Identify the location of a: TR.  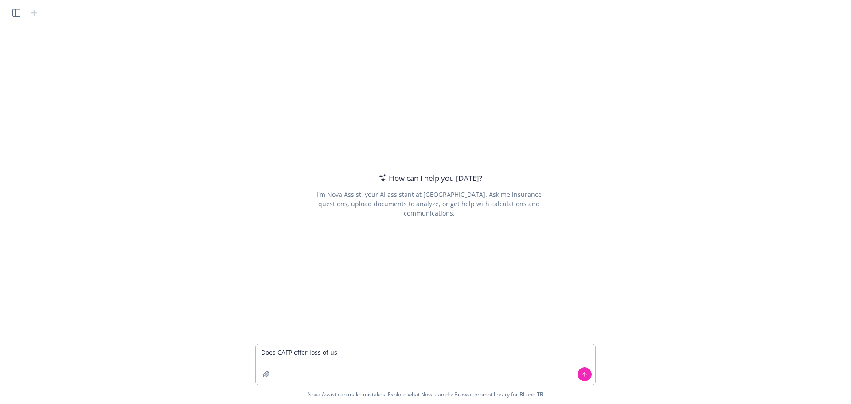
(540, 394).